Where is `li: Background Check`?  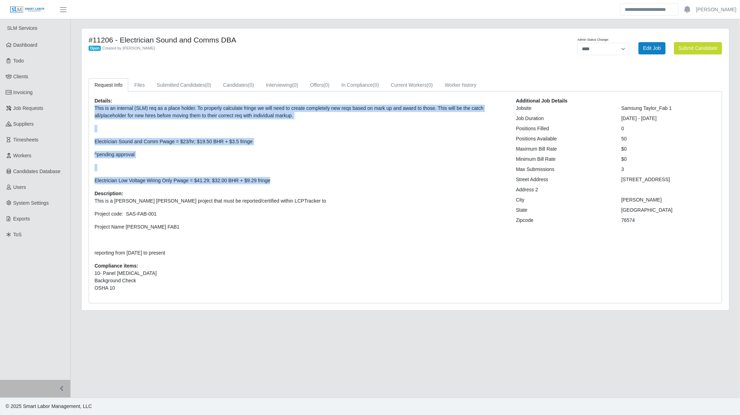
li: Background Check is located at coordinates (300, 281).